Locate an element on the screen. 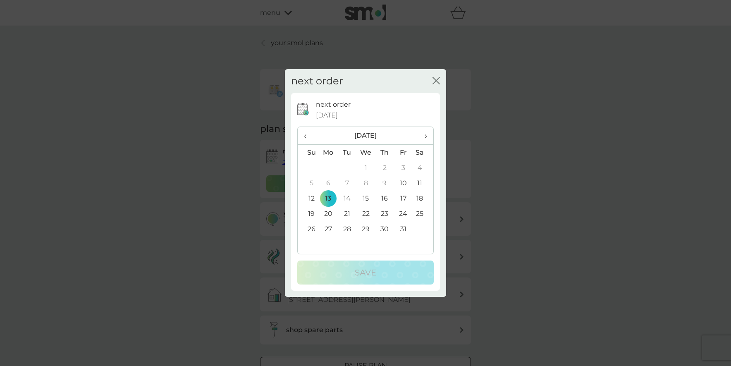 This screenshot has width=731, height=366. th: Su is located at coordinates (308, 153).